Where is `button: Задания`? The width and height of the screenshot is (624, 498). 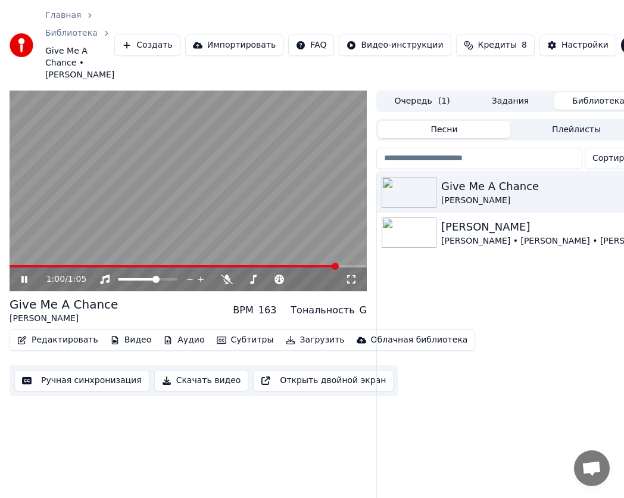 button: Задания is located at coordinates (510, 101).